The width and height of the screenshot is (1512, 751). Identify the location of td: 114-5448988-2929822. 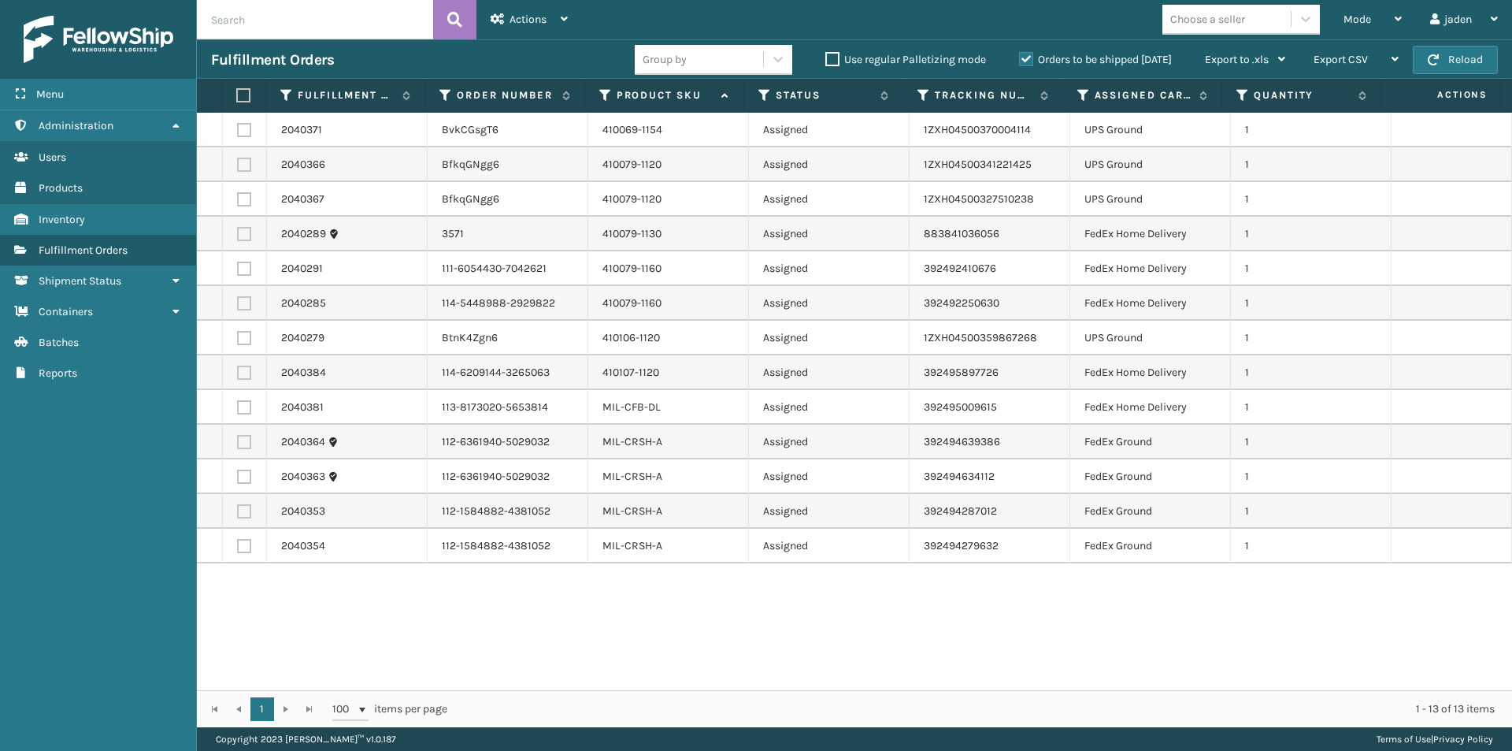
(508, 303).